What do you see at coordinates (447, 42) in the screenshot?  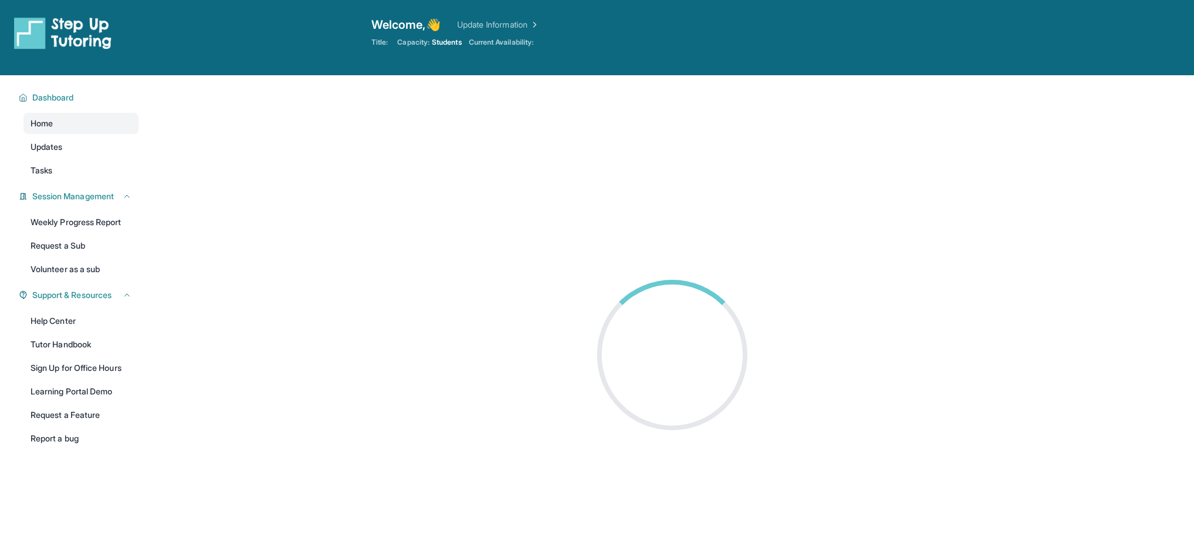 I see `span: Students` at bounding box center [447, 42].